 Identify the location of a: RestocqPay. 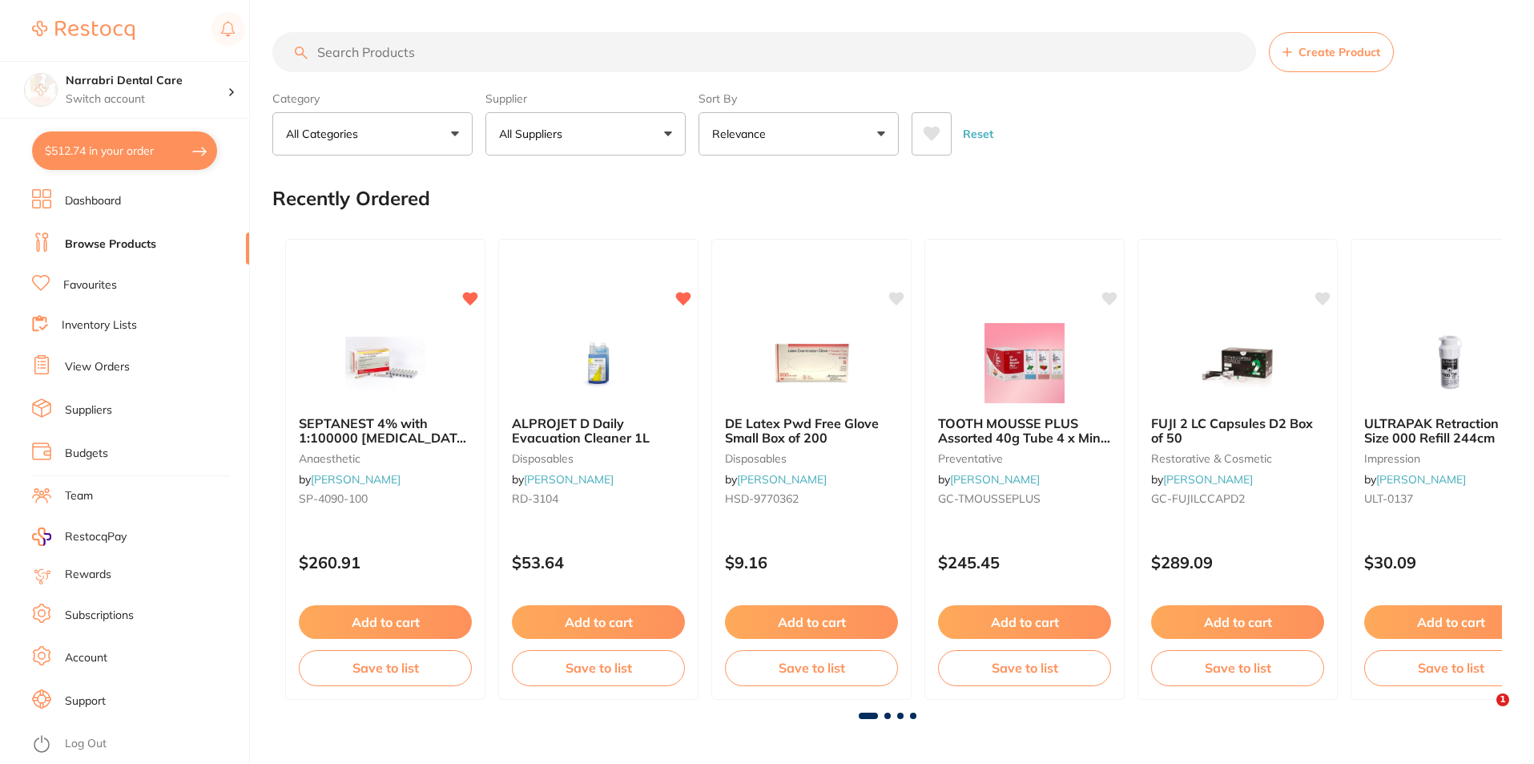
(79, 536).